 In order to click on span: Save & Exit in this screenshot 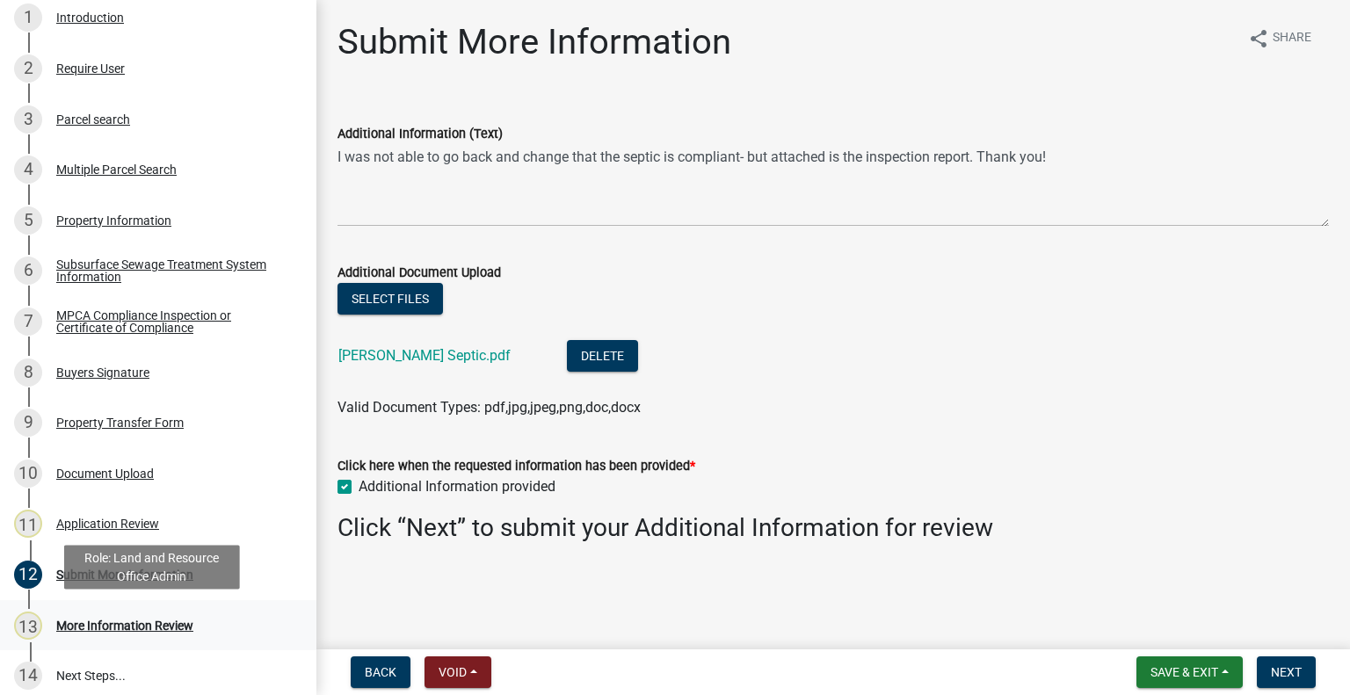, I will do `click(1184, 672)`.